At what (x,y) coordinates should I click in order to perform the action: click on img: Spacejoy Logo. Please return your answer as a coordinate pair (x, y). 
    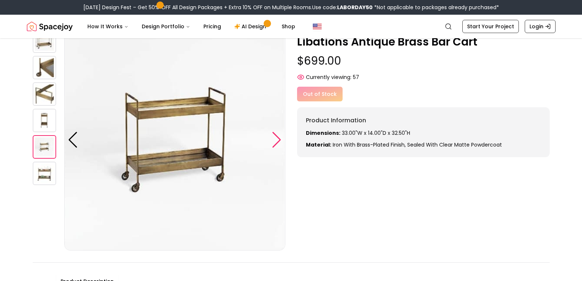
    Looking at the image, I should click on (50, 26).